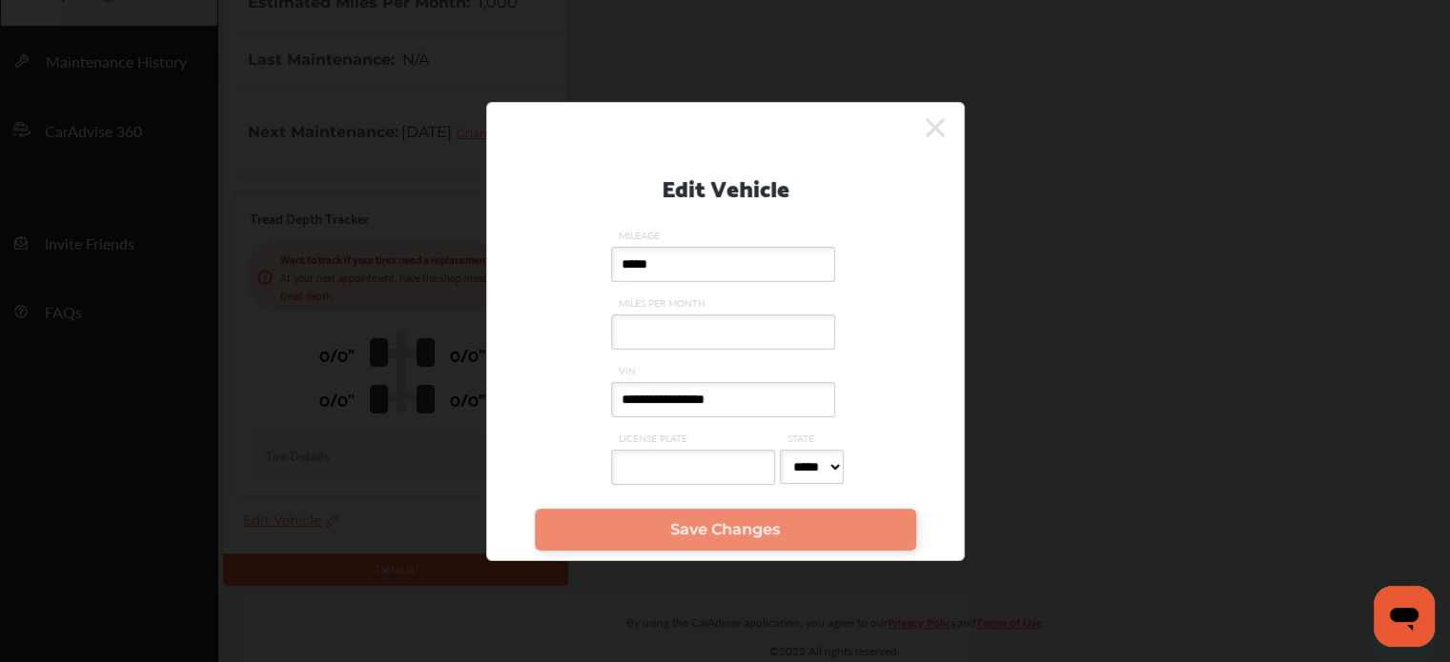 The height and width of the screenshot is (662, 1450). Describe the element at coordinates (814, 438) in the screenshot. I see `span: STATE` at that location.